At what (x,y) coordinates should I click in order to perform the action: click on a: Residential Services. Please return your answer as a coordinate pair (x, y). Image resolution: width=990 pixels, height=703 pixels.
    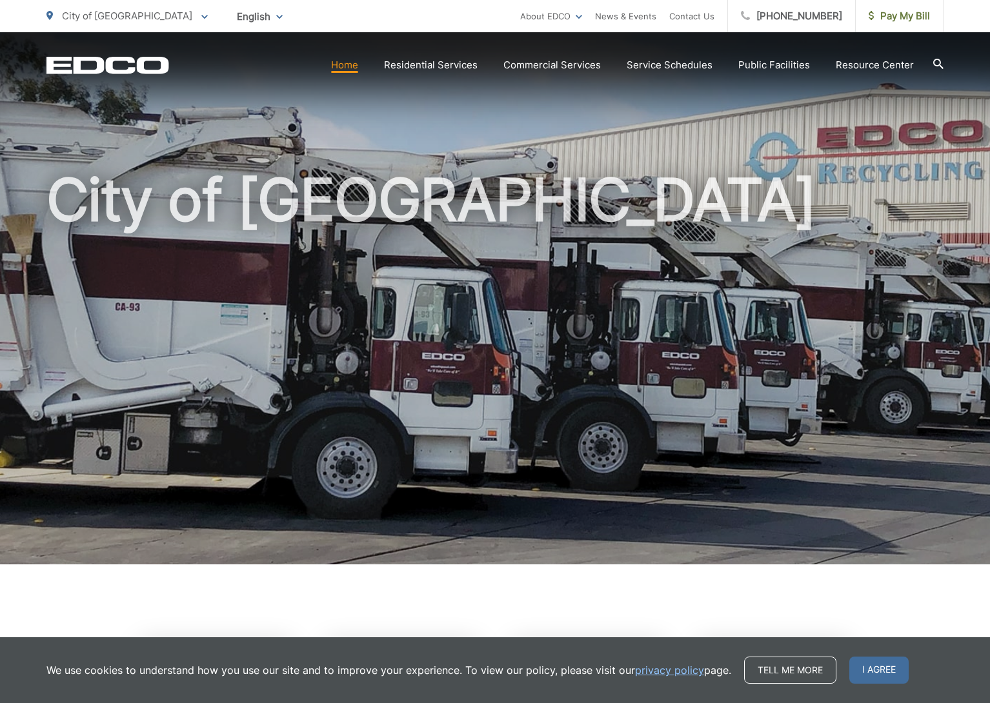
    Looking at the image, I should click on (430, 65).